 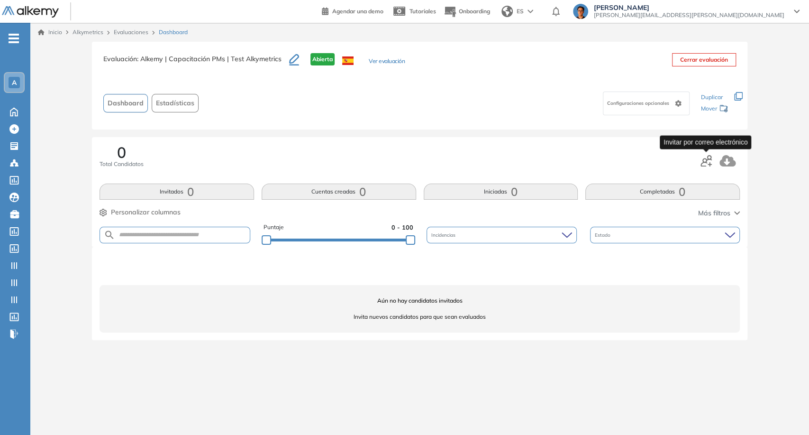 I want to click on span: Puntaje, so click(x=274, y=227).